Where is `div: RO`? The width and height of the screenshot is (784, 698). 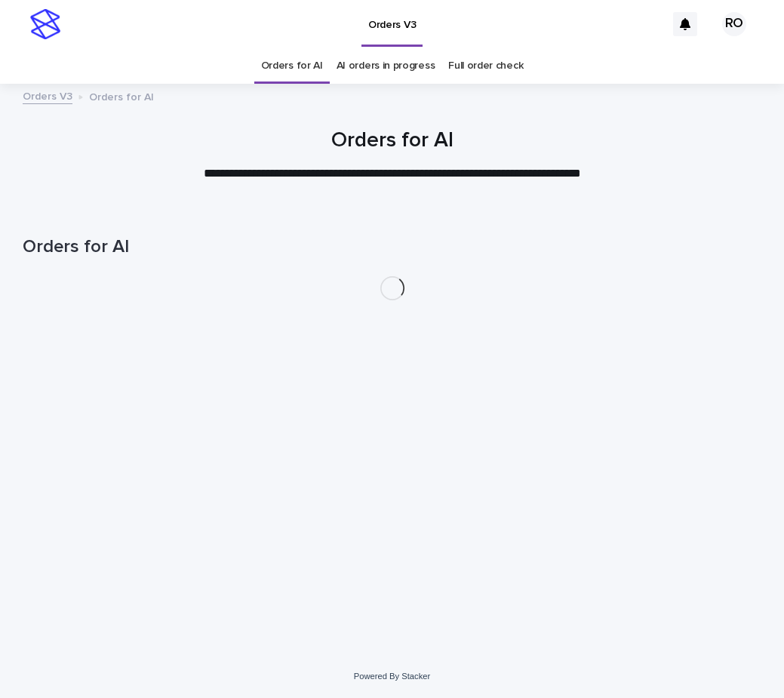
div: RO is located at coordinates (734, 24).